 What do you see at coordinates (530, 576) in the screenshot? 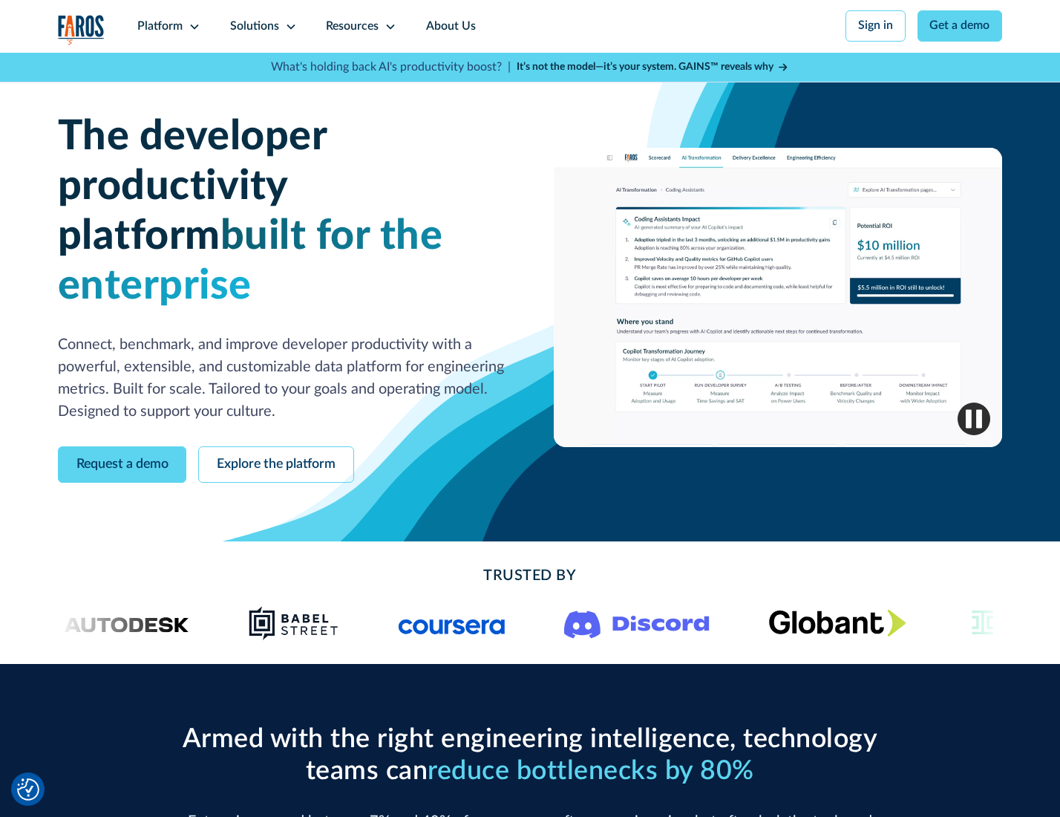
I see `h2: Trusted By` at bounding box center [530, 576].